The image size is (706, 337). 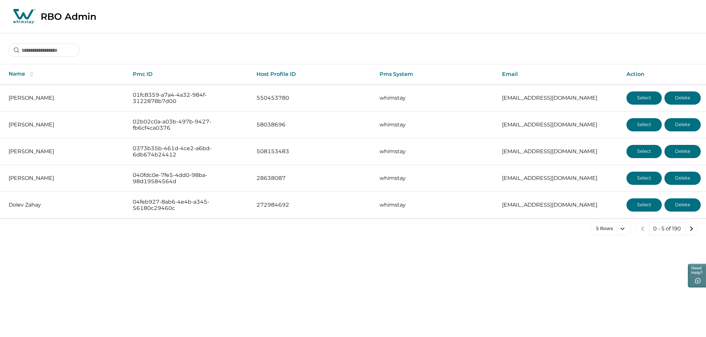 What do you see at coordinates (189, 205) in the screenshot?
I see `p: 04feb927-8ab6-4e4b-a345-56180c29460c` at bounding box center [189, 205].